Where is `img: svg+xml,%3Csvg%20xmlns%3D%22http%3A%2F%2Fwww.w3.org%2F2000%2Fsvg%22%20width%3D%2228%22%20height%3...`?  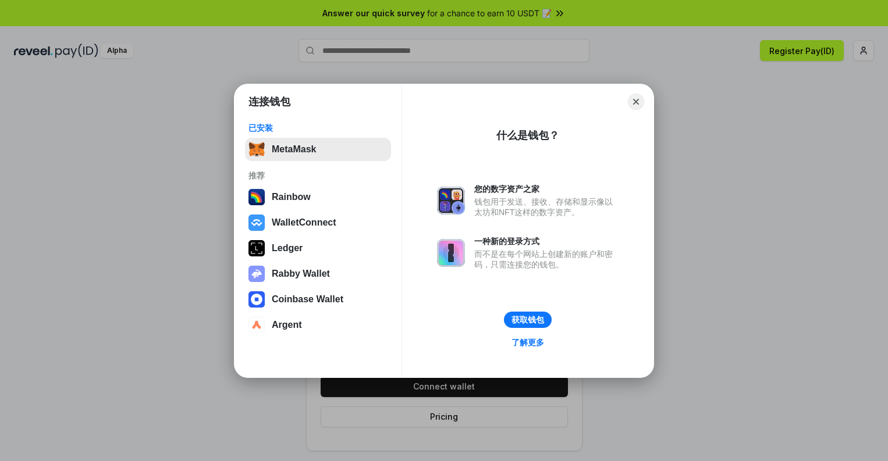 img: svg+xml,%3Csvg%20xmlns%3D%22http%3A%2F%2Fwww.w3.org%2F2000%2Fsvg%22%20width%3D%2228%22%20height%3... is located at coordinates (257, 248).